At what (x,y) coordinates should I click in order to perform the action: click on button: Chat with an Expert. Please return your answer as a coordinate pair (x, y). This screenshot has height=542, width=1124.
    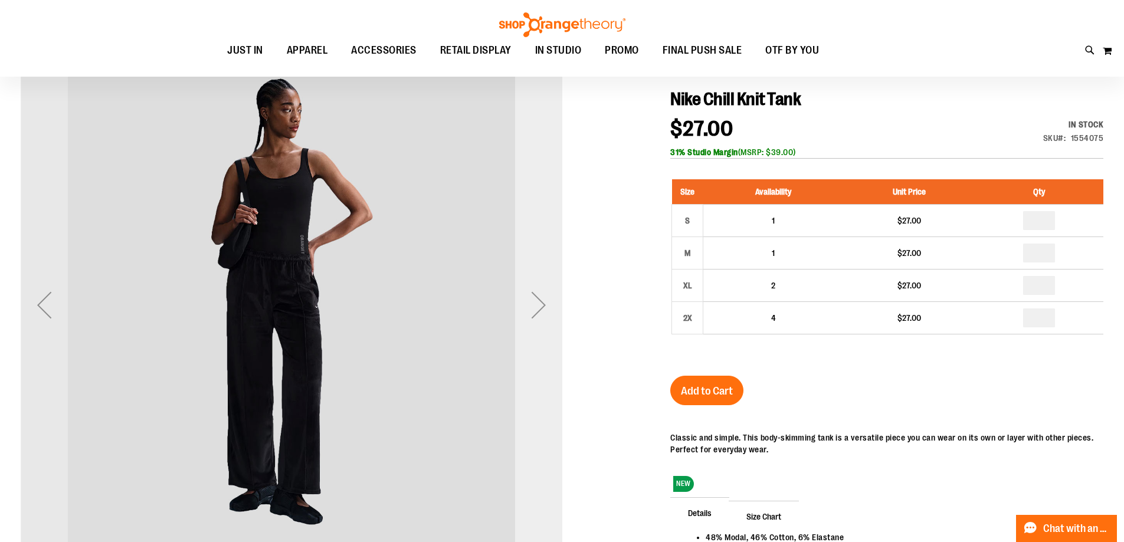
    Looking at the image, I should click on (1067, 529).